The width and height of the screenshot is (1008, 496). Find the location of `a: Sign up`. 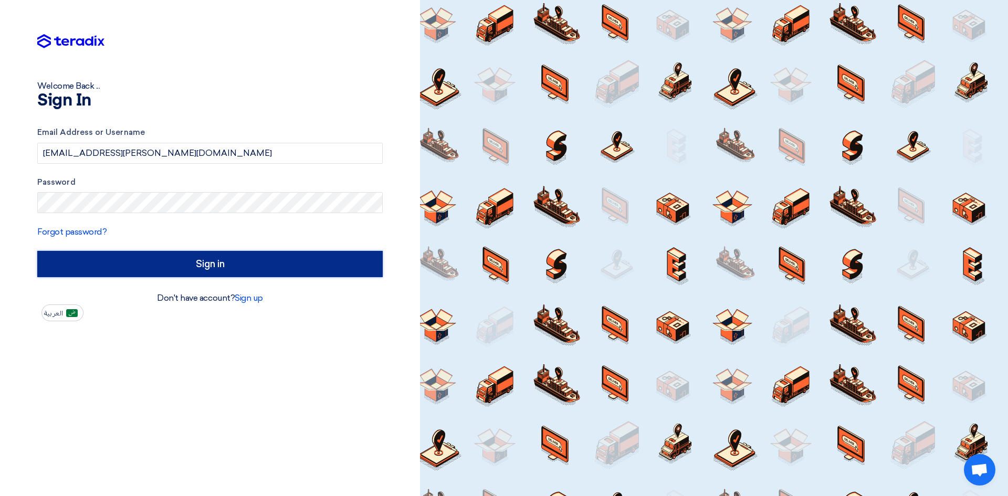

a: Sign up is located at coordinates (249, 298).